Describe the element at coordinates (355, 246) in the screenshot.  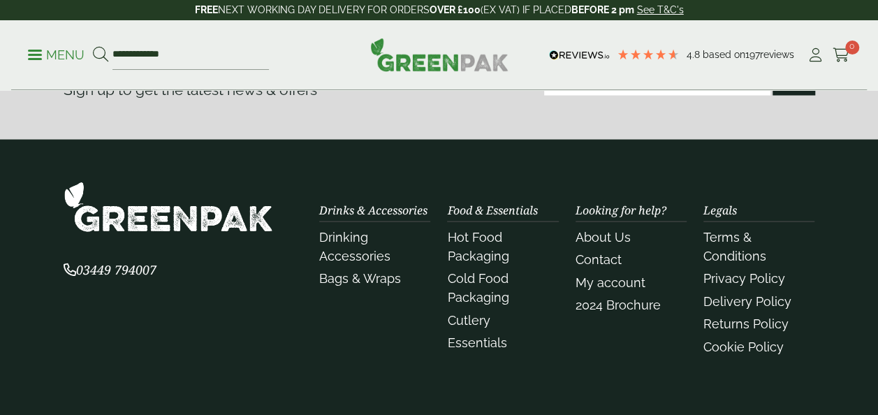
I see `a: Drinking Accessories` at that location.